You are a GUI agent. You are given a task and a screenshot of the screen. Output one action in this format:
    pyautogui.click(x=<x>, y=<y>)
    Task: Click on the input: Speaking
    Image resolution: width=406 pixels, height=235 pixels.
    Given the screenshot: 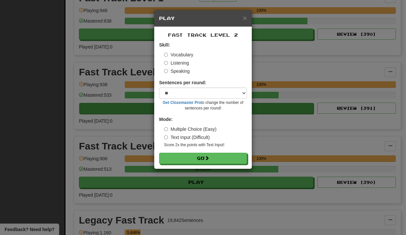 What is the action you would take?
    pyautogui.click(x=166, y=71)
    